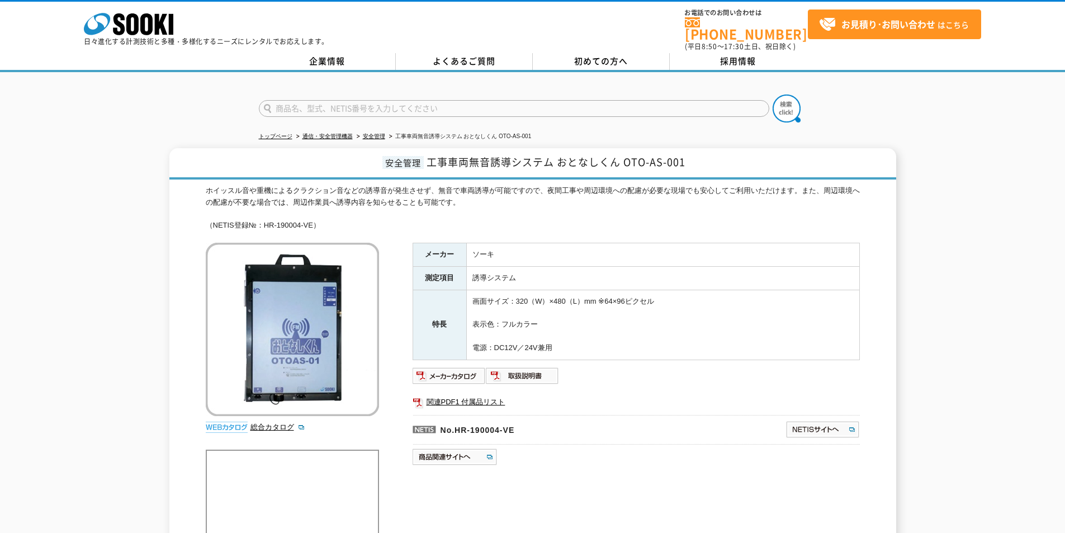  What do you see at coordinates (533, 208) in the screenshot?
I see `div: ホイッスル音や重機によるクラクション音などの誘導音が発生させず、無音で車両誘導が可能ですので、夜間工事や周辺環境への配慮が必要な現場でも安心してご利用いただけます。また、周辺環境への配慮が不要な...` at bounding box center [533, 208].